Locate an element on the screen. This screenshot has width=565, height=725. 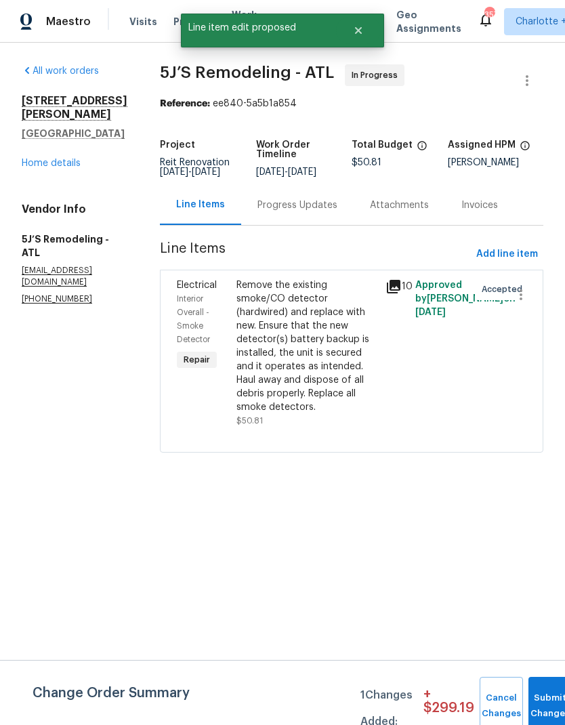
span: Repair is located at coordinates (196, 360).